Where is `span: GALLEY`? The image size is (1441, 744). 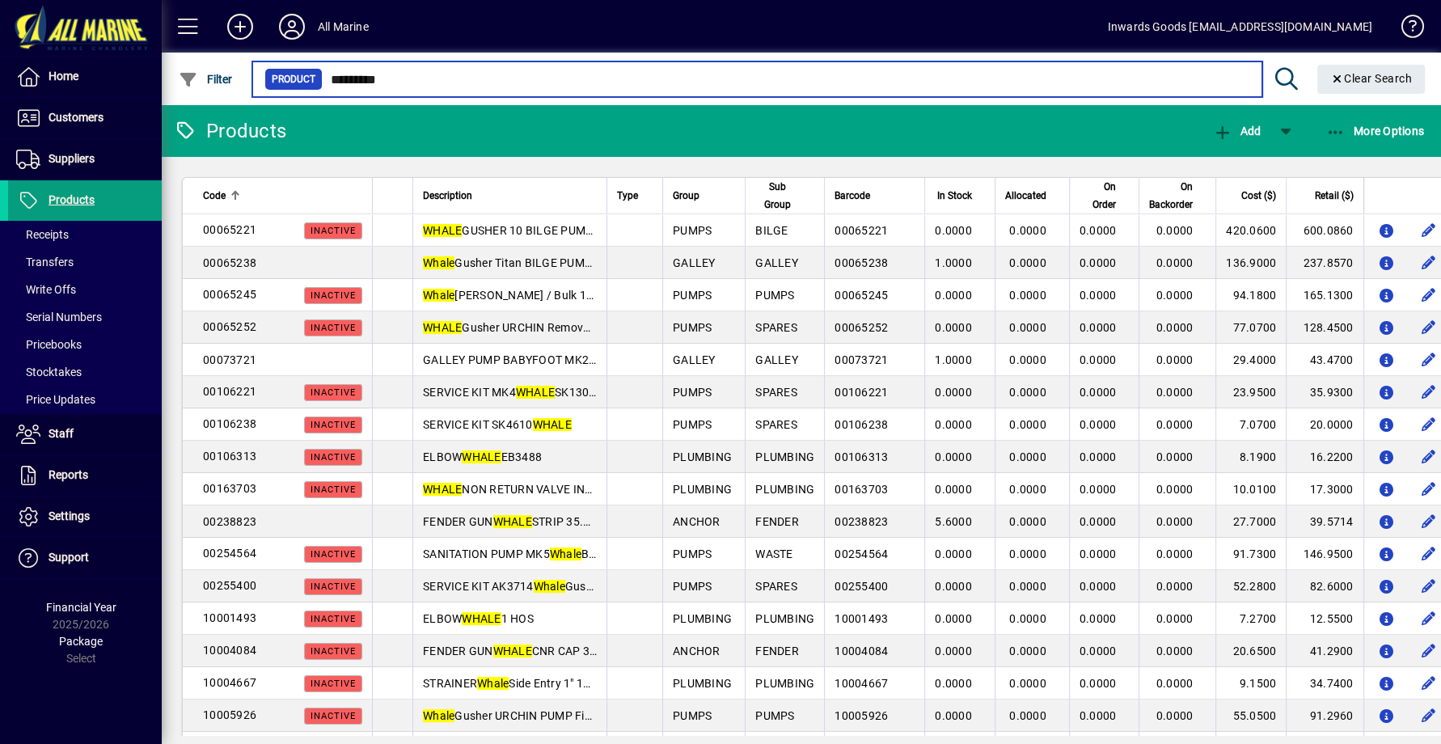 span: GALLEY is located at coordinates (694, 263).